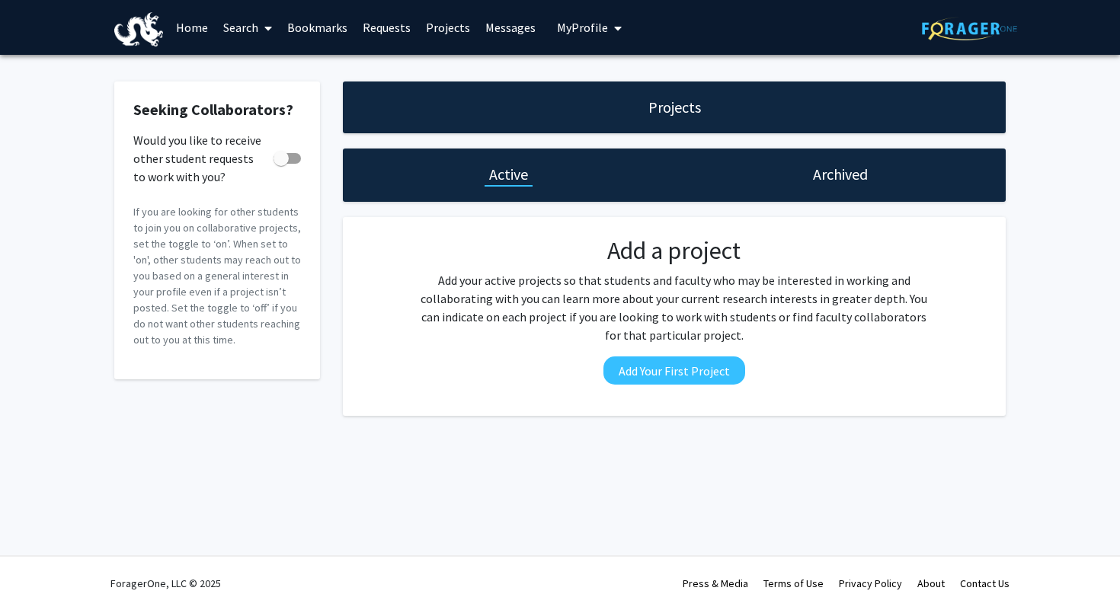 The width and height of the screenshot is (1120, 610). I want to click on button: Add Your First Project, so click(674, 370).